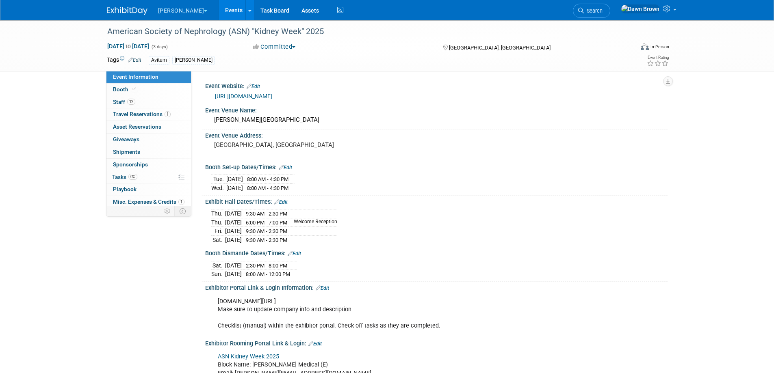  Describe the element at coordinates (159, 47) in the screenshot. I see `span: (3 days)` at that location.